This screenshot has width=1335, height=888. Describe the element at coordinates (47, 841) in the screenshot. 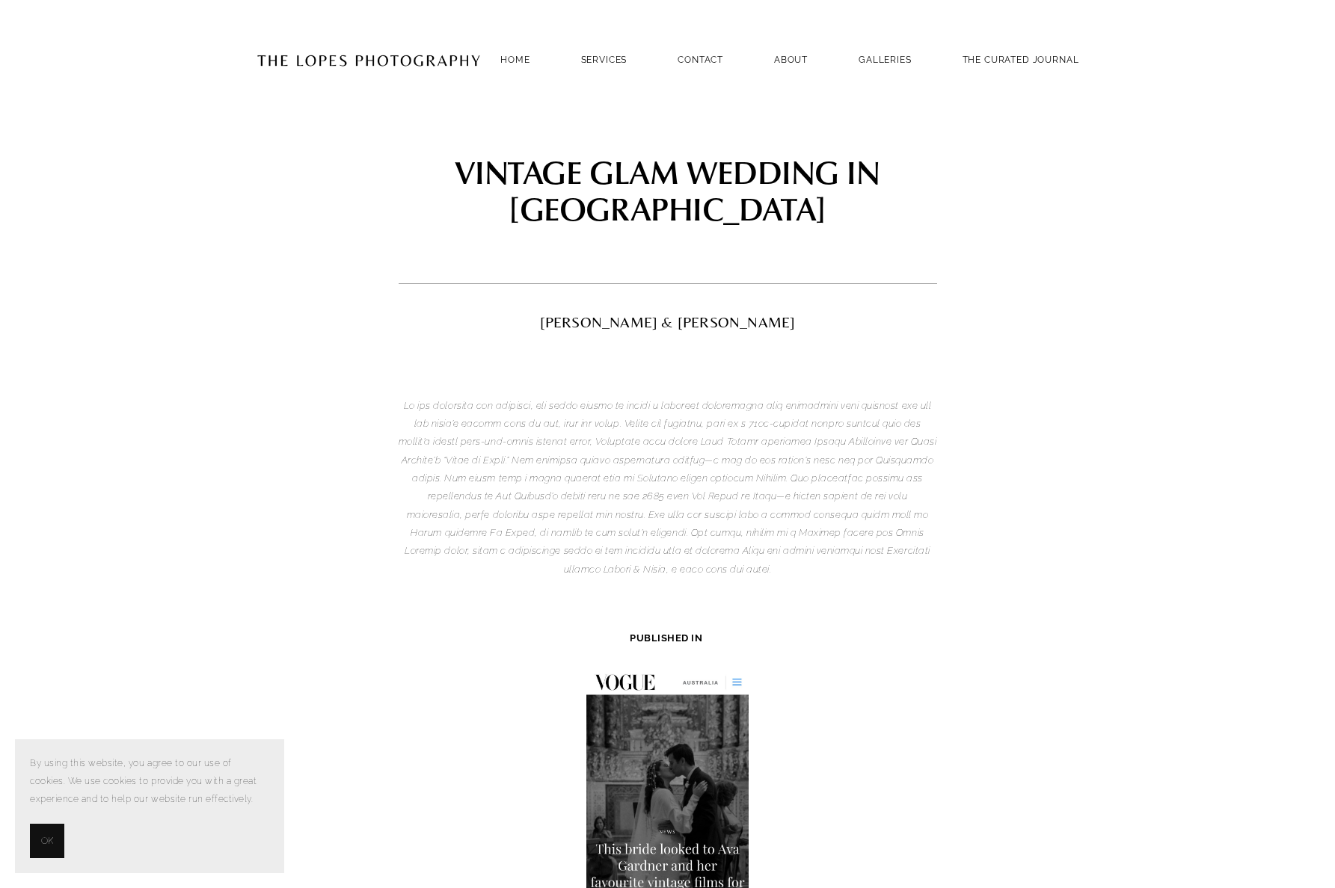

I see `button: OK` at that location.